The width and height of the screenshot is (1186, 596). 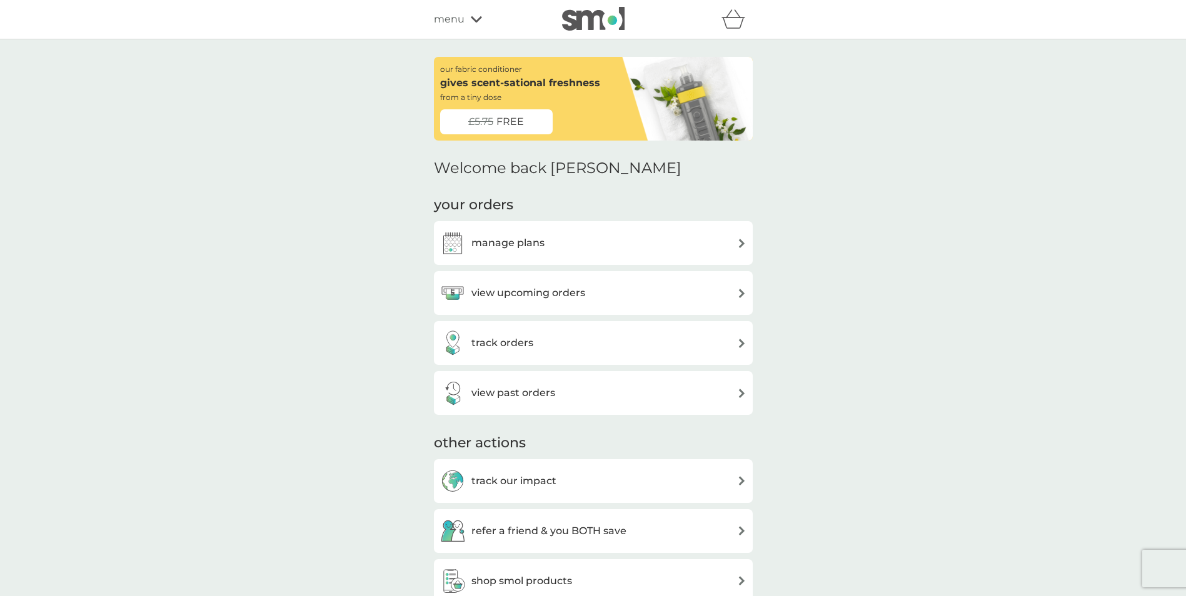 I want to click on p: from a tiny dose, so click(x=471, y=97).